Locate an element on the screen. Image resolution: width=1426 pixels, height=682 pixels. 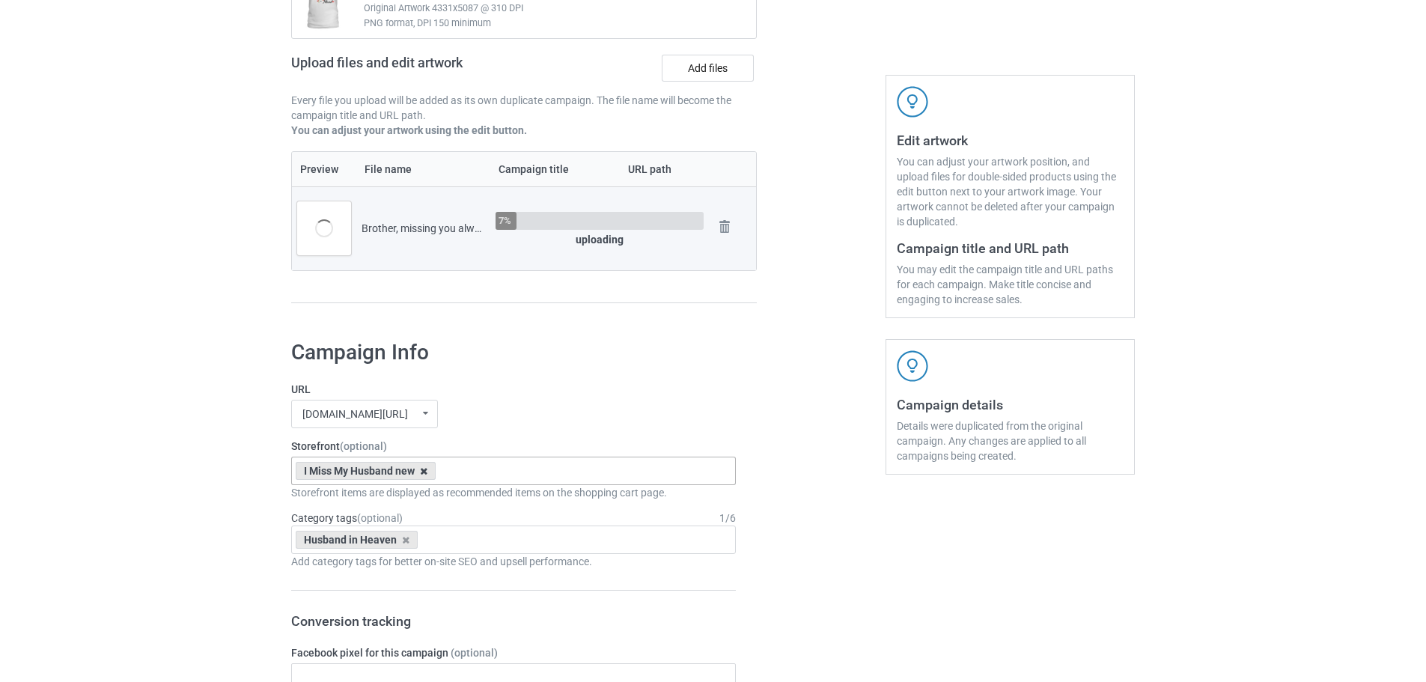
h3: Campaign details is located at coordinates (1010, 404).